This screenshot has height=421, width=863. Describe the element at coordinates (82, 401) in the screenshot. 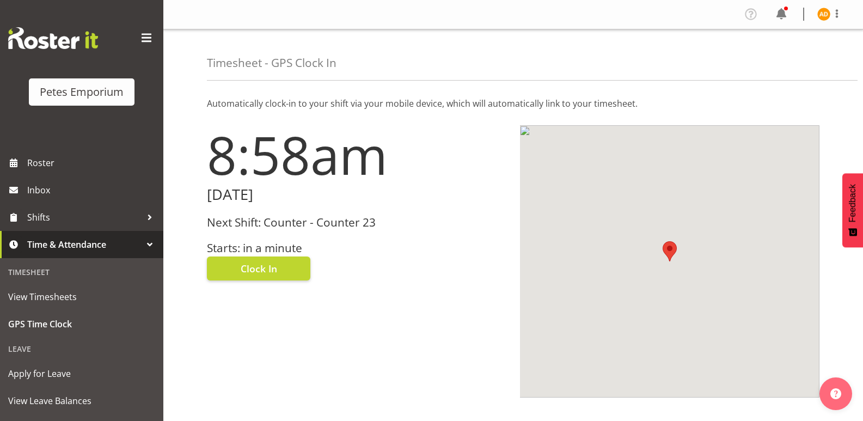

I see `span: View Leave Balances` at that location.